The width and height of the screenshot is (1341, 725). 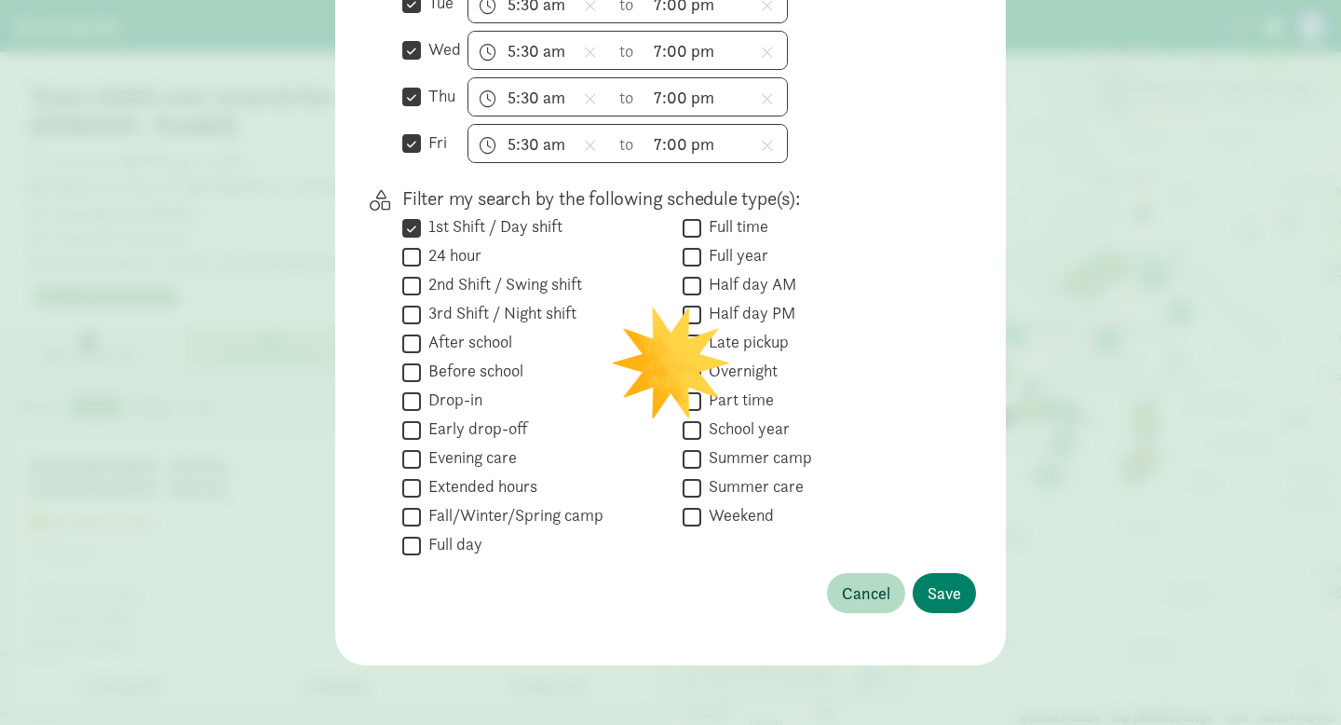 What do you see at coordinates (467, 342) in the screenshot?
I see `label: After school` at bounding box center [467, 342].